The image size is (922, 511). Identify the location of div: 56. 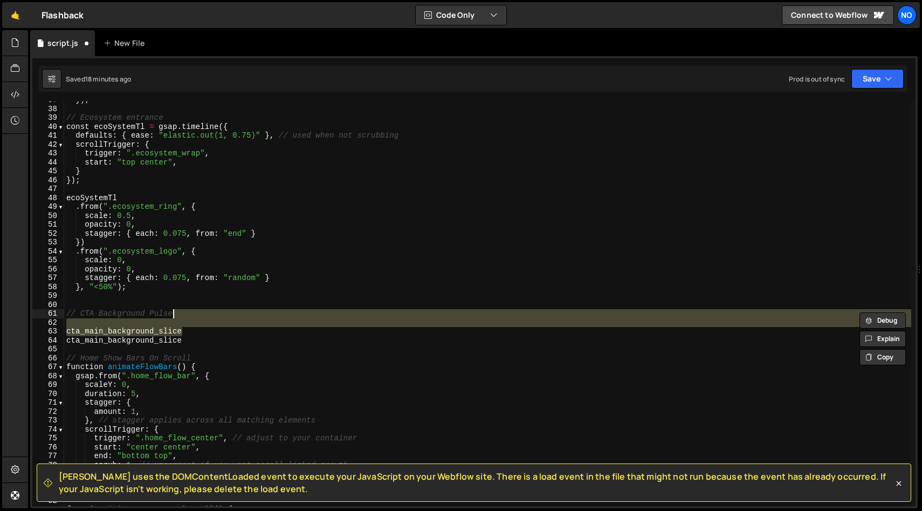
(48, 269).